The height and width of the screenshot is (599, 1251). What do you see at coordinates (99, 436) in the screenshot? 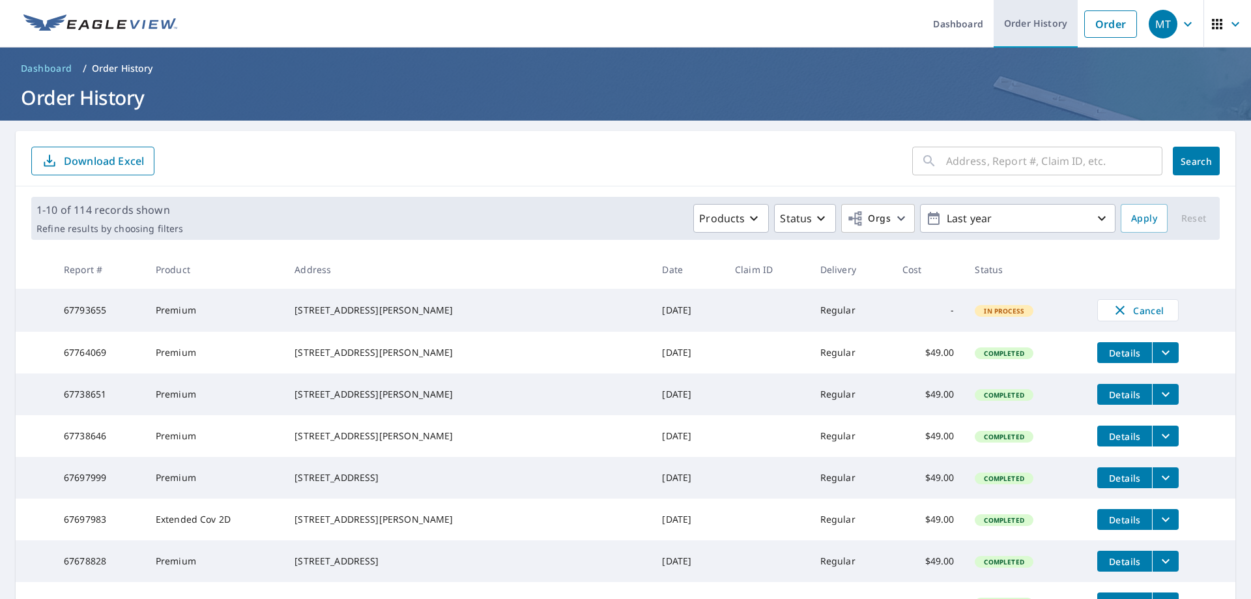
I see `td: 67738646` at bounding box center [99, 436].